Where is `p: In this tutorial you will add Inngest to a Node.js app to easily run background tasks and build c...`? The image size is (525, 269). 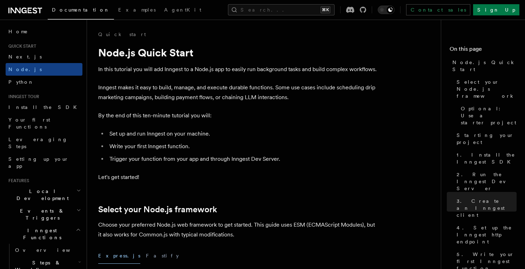 p: In this tutorial you will add Inngest to a Node.js app to easily run background tasks and build c... is located at coordinates (238, 69).